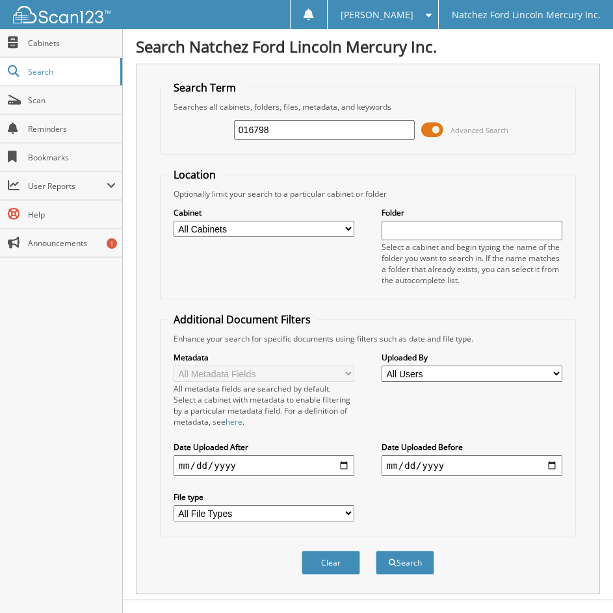 The height and width of the screenshot is (613, 613). Describe the element at coordinates (264, 447) in the screenshot. I see `label: Date Uploaded After` at that location.